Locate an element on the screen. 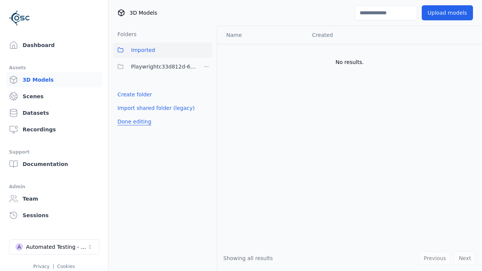 The image size is (482, 271). a: Privacy is located at coordinates (41, 267).